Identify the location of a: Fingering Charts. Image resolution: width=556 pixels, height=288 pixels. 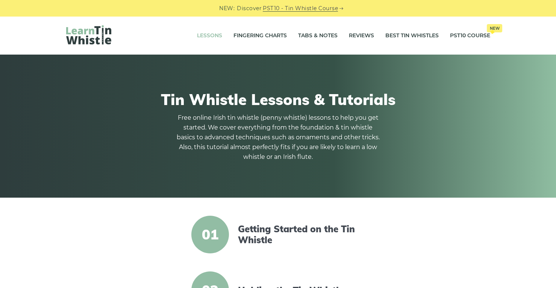
(260, 36).